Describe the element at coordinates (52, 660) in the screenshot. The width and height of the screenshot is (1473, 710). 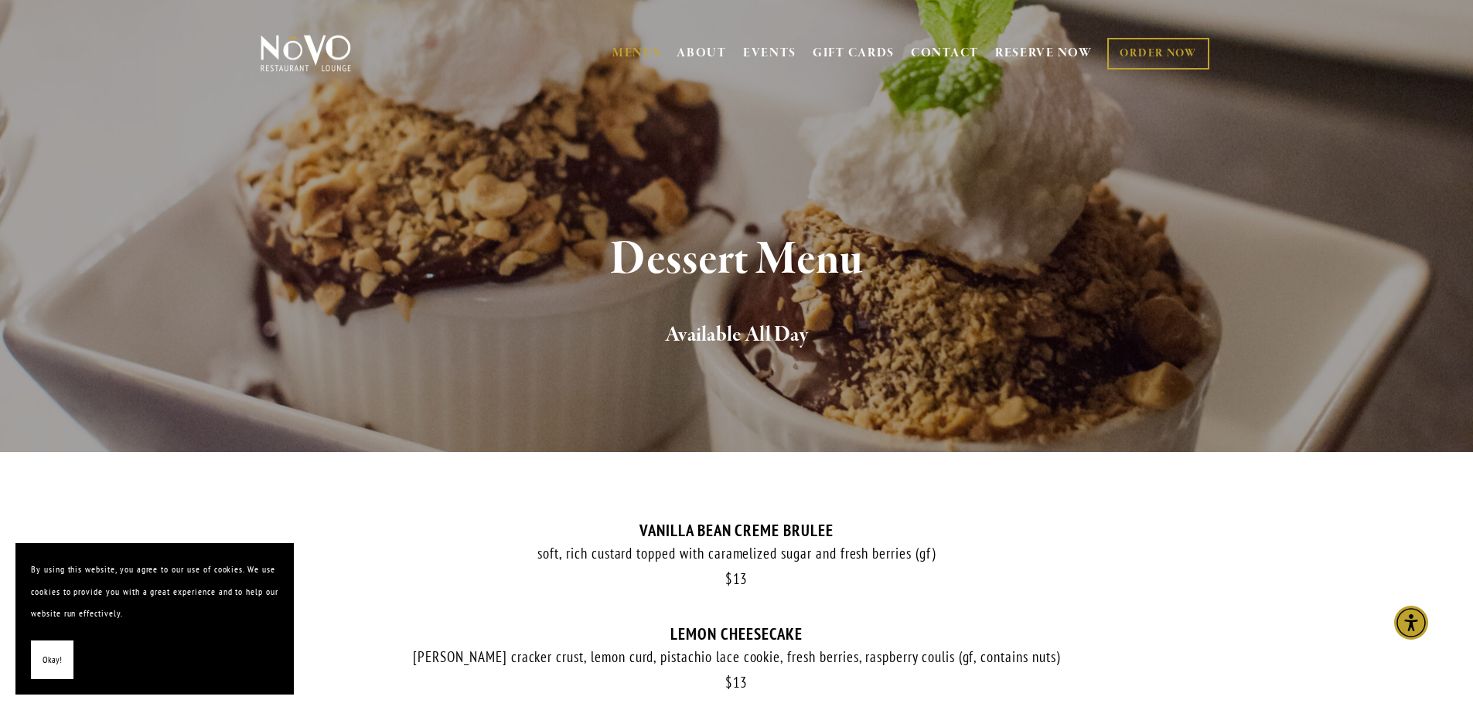
I see `span: Okay!` at that location.